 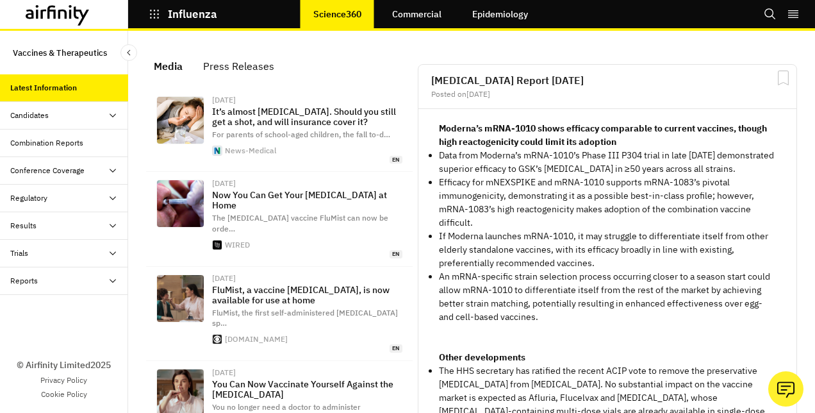 What do you see at coordinates (786, 388) in the screenshot?
I see `button: Ask our analysts` at bounding box center [786, 388].